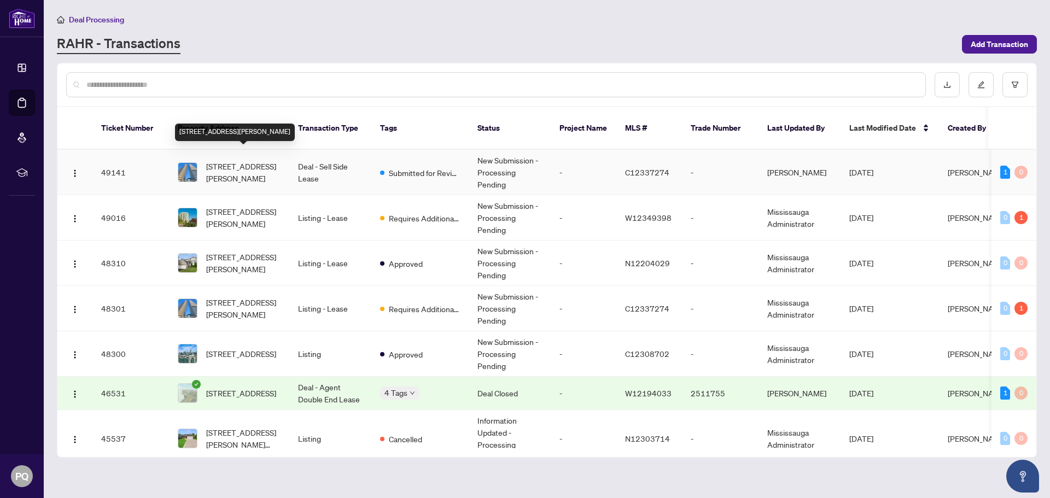 The image size is (1050, 498). What do you see at coordinates (648, 218) in the screenshot?
I see `span: W12349398` at bounding box center [648, 218].